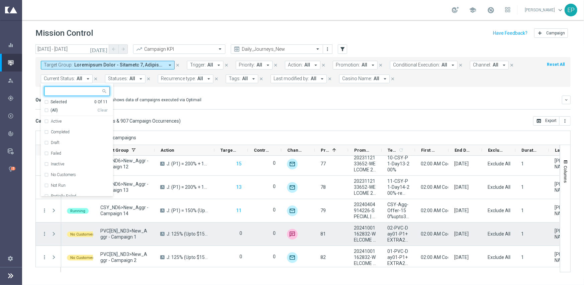  What do you see at coordinates (67, 79) in the screenshot?
I see `button: Current Status: All arrow_drop_down` at bounding box center [67, 79].